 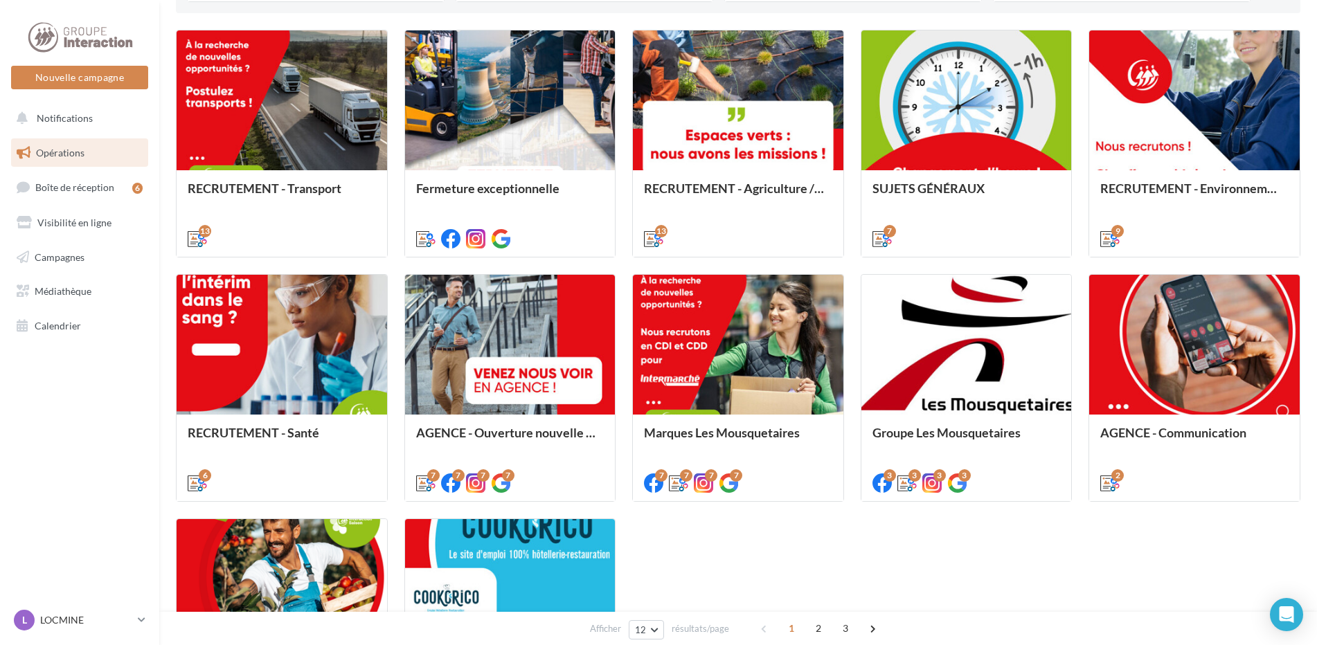 What do you see at coordinates (1195, 195) in the screenshot?
I see `div: RECRUTEMENT - Environnement` at bounding box center [1195, 195].